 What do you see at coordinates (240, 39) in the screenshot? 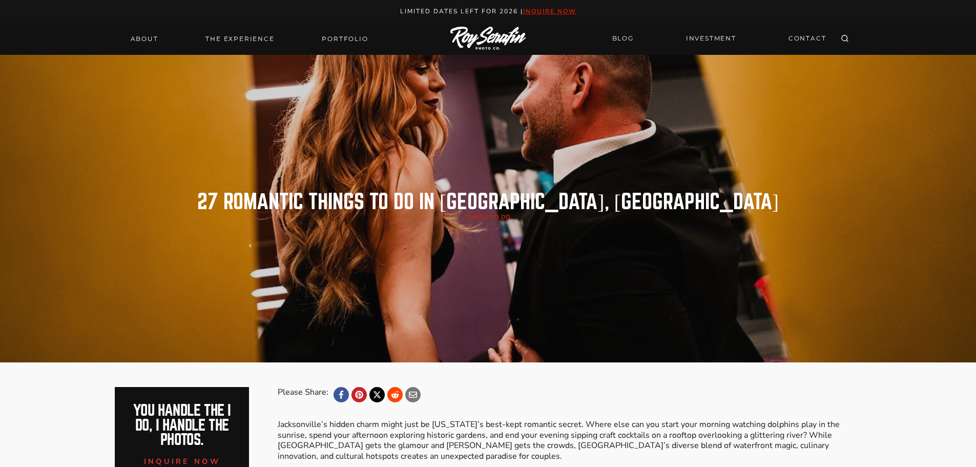
I see `a: THE EXPERIENCE` at bounding box center [240, 39].